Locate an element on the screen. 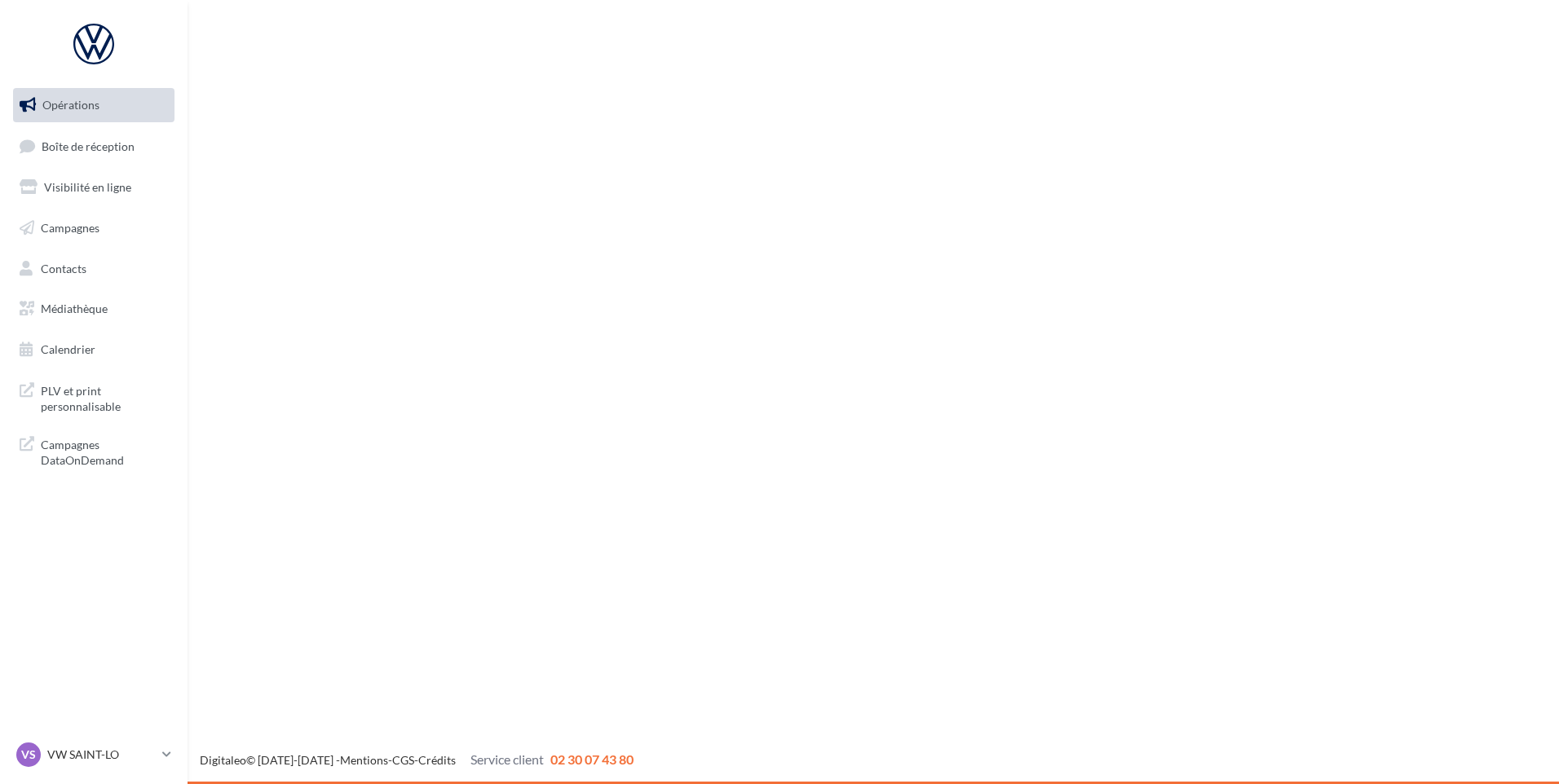 Image resolution: width=1559 pixels, height=784 pixels. span: Médiathèque is located at coordinates (74, 308).